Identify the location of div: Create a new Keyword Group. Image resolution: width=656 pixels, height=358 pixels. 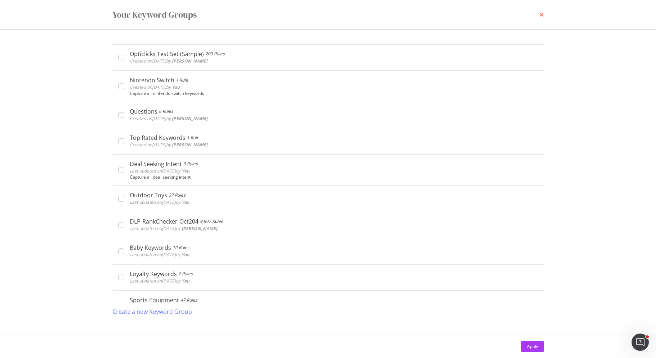
(152, 312).